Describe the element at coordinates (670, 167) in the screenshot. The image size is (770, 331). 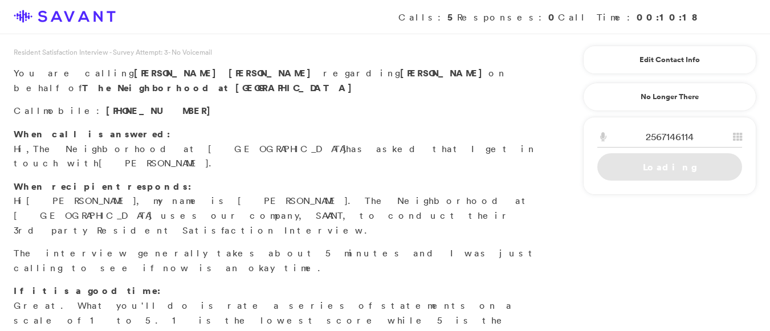
I see `a: Loading` at that location.